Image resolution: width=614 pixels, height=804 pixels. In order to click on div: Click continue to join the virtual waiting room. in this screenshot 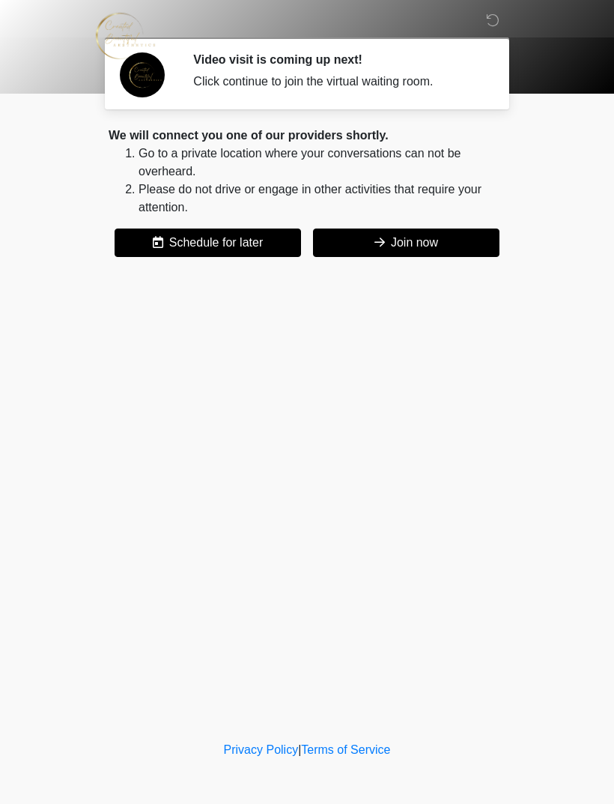, I will do `click(338, 82)`.